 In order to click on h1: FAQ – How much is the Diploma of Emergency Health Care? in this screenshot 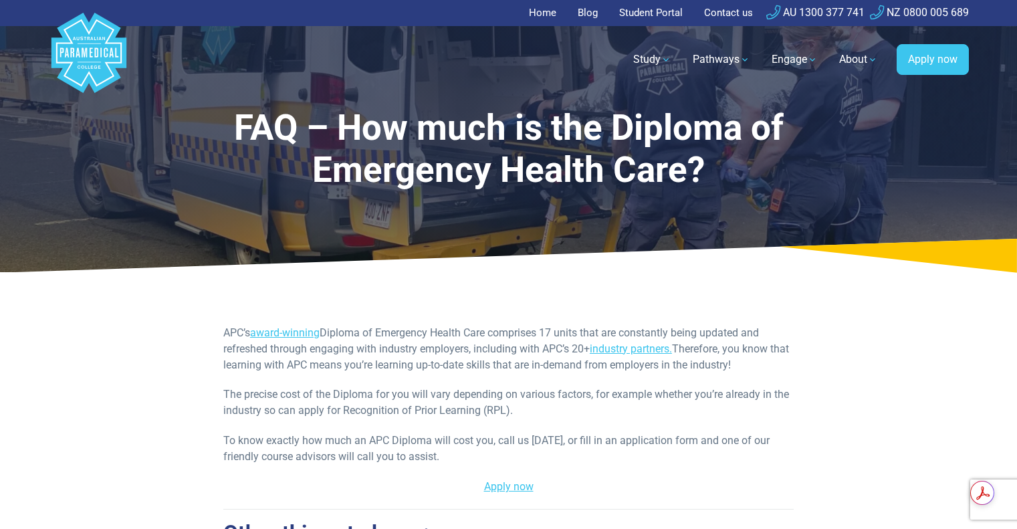, I will do `click(509, 149)`.